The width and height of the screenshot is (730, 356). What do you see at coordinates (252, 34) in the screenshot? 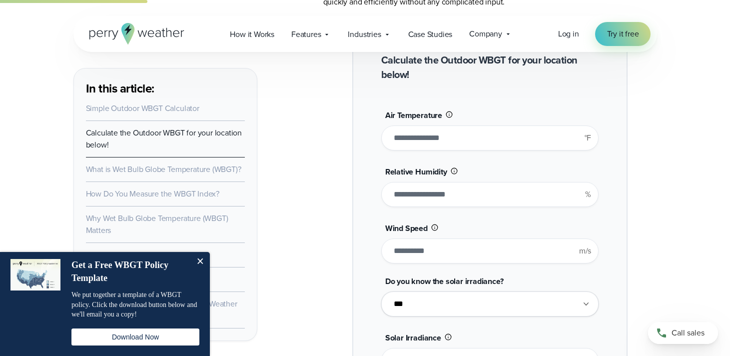
I see `span: How it Works` at bounding box center [252, 34].